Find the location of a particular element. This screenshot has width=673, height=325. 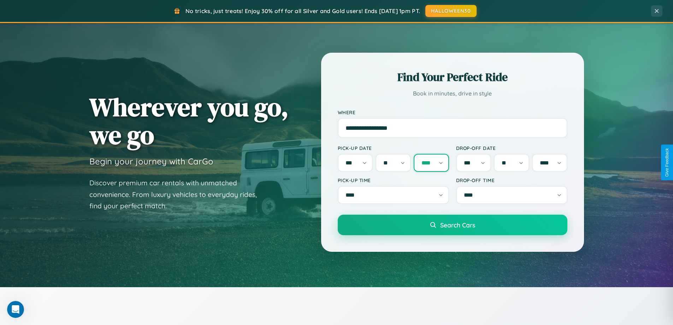

h2: Find Your Perfect Ride is located at coordinates (453, 77).